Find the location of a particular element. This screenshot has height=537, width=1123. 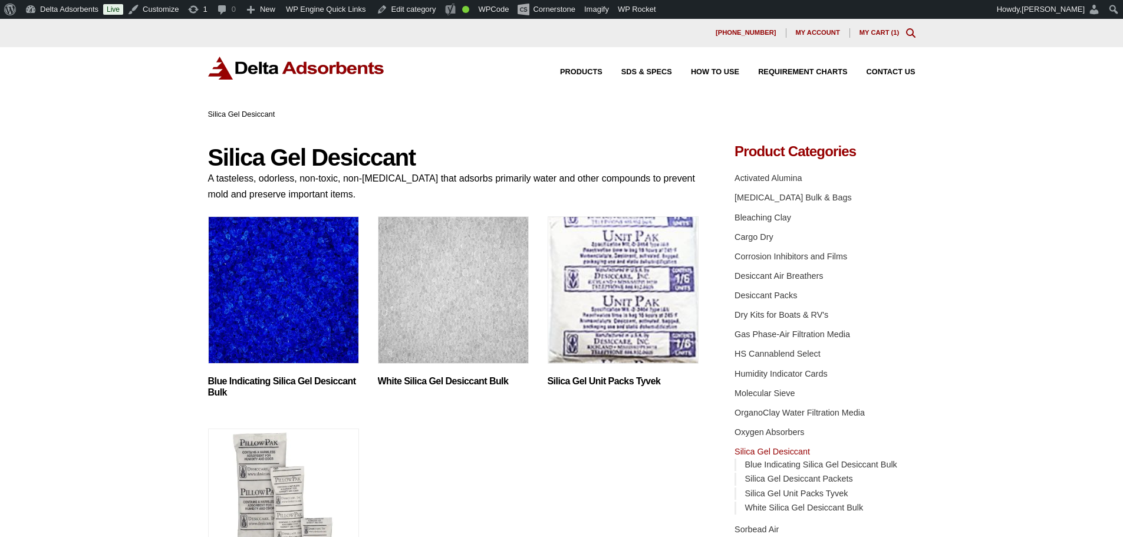

a: Molecular Sieve is located at coordinates (765, 393).